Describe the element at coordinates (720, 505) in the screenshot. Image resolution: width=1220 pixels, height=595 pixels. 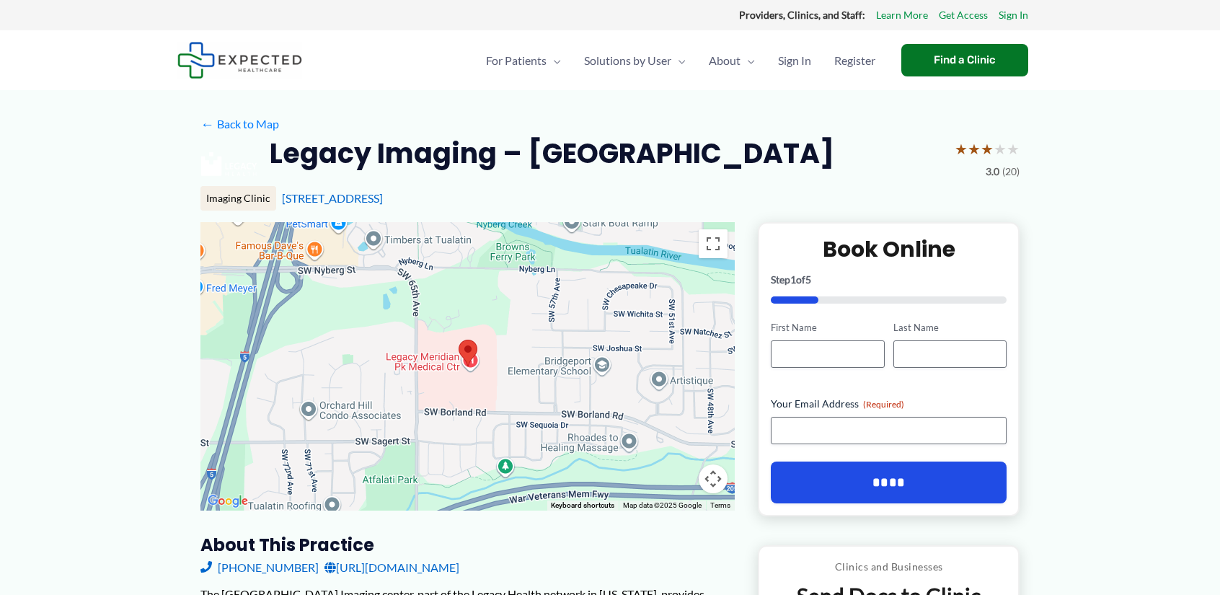
I see `a: Terms (opens in new tab)` at that location.